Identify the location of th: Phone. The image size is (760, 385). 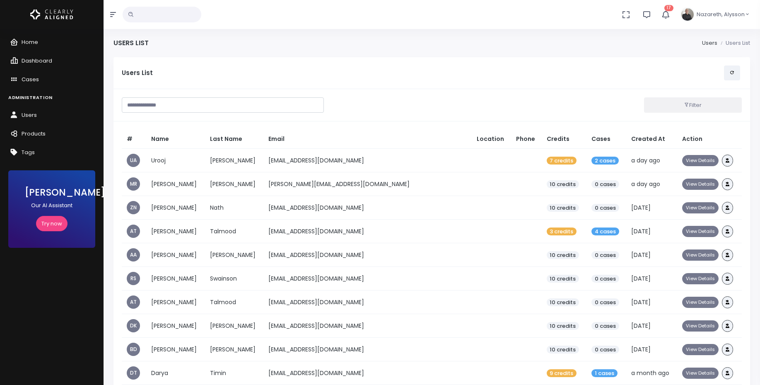
(526, 139).